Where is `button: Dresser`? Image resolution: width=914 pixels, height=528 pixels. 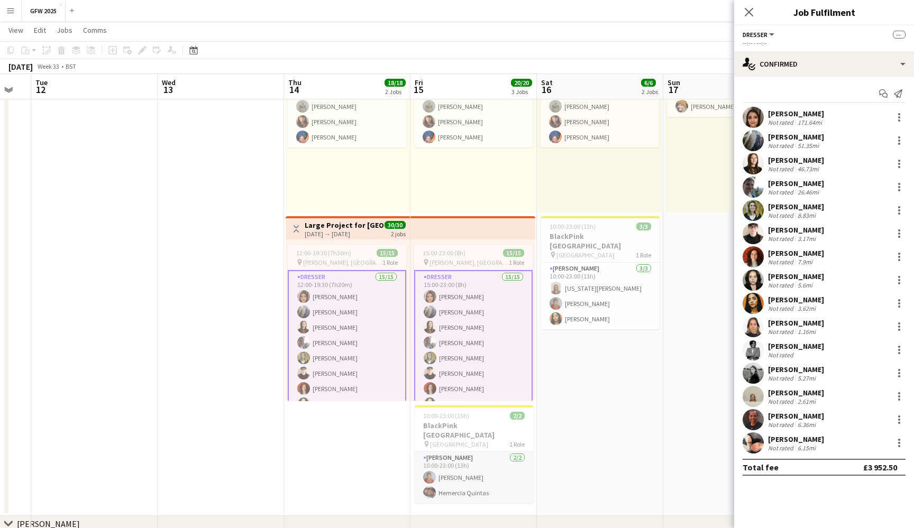 button: Dresser is located at coordinates (759, 34).